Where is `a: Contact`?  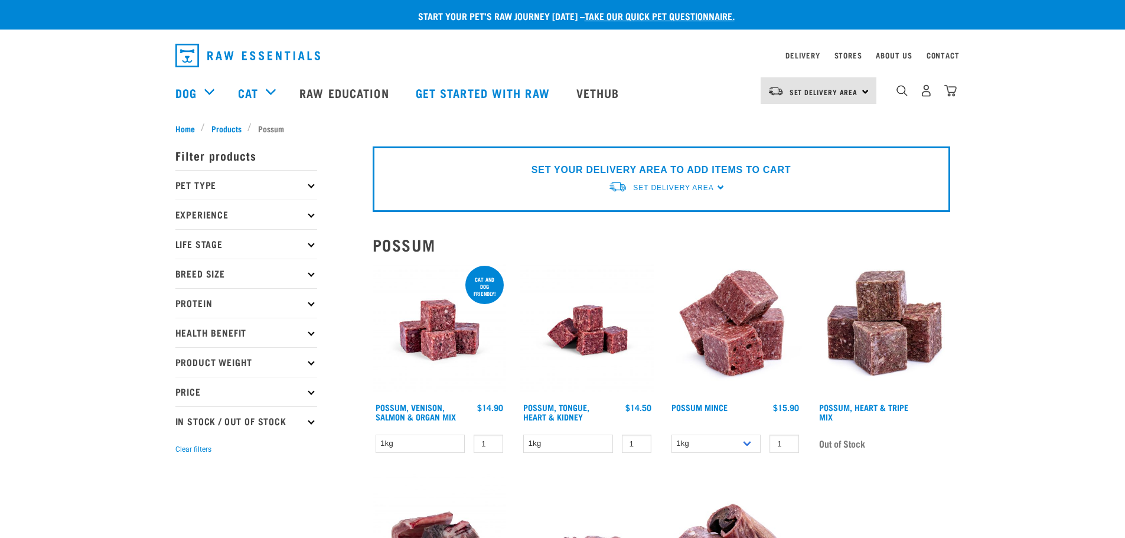 a: Contact is located at coordinates (943, 55).